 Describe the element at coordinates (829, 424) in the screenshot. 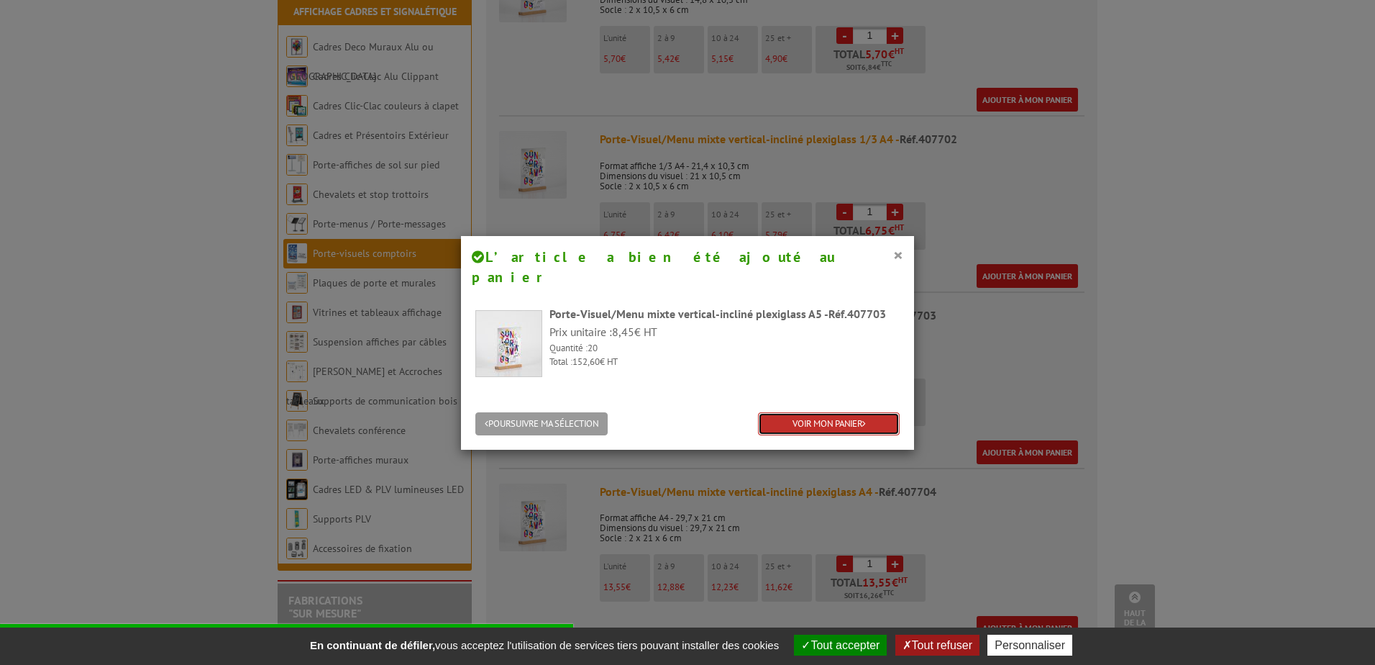

I see `a: VOIR MON PANIER` at that location.